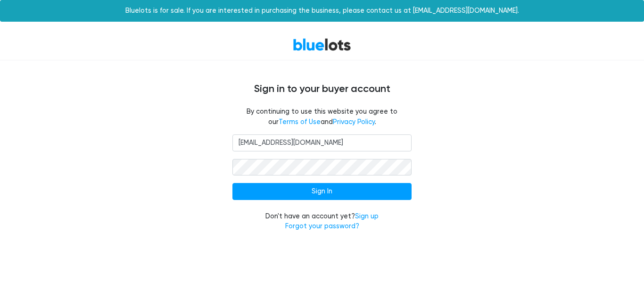  Describe the element at coordinates (299, 122) in the screenshot. I see `a: Terms of Use` at that location.